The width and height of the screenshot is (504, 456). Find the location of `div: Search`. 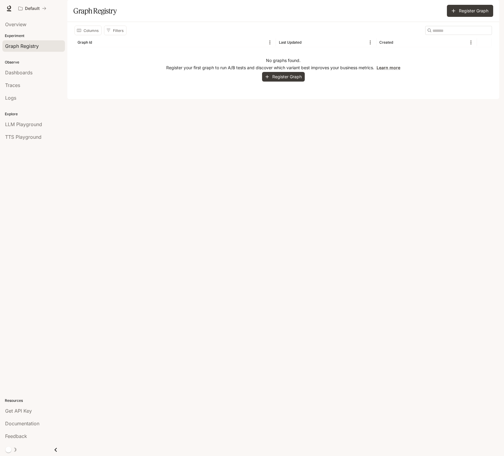

div: Search is located at coordinates (459, 30).